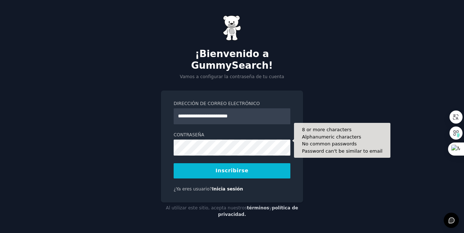 This screenshot has height=233, width=464. What do you see at coordinates (232, 170) in the screenshot?
I see `font: Inscribirse` at bounding box center [232, 170].